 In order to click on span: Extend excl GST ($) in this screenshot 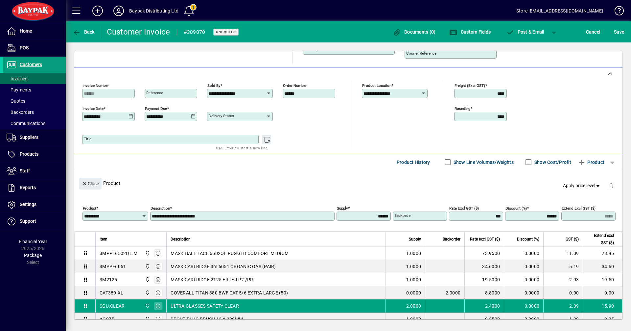, I will do `click(600, 239)`.